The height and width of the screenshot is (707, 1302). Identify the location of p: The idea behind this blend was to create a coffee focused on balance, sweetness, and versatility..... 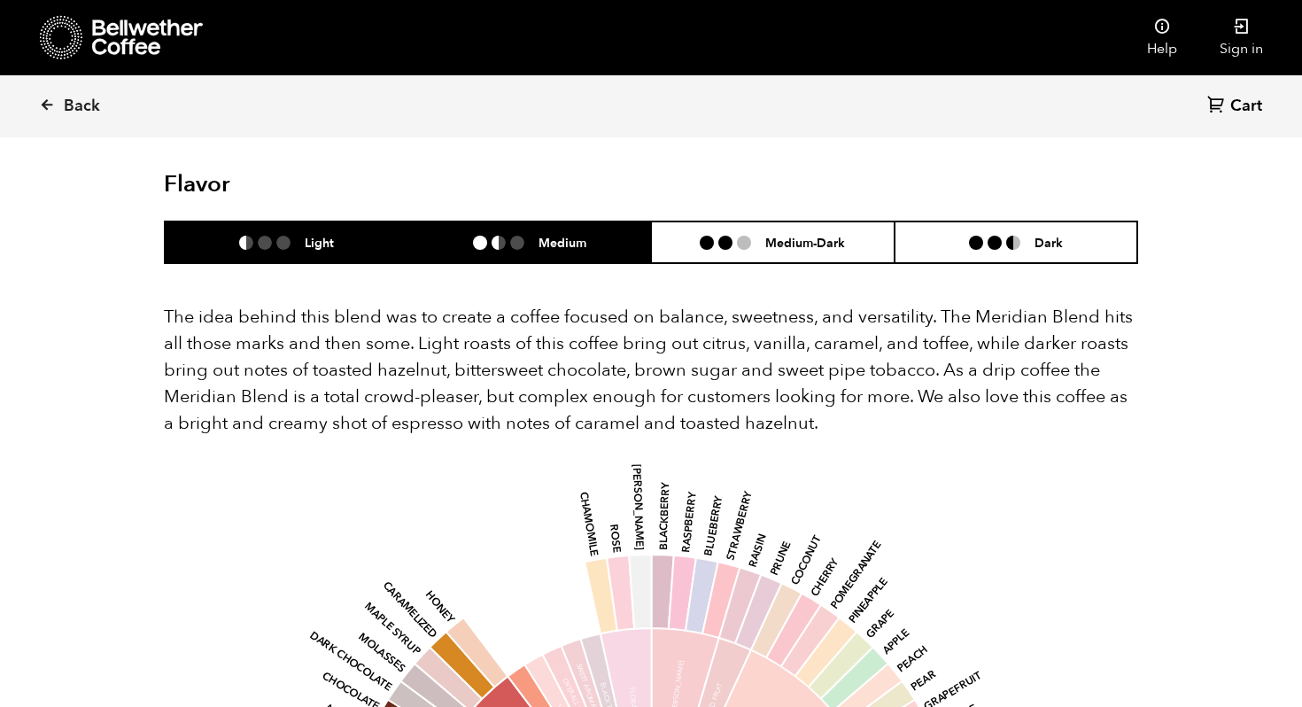
(651, 370).